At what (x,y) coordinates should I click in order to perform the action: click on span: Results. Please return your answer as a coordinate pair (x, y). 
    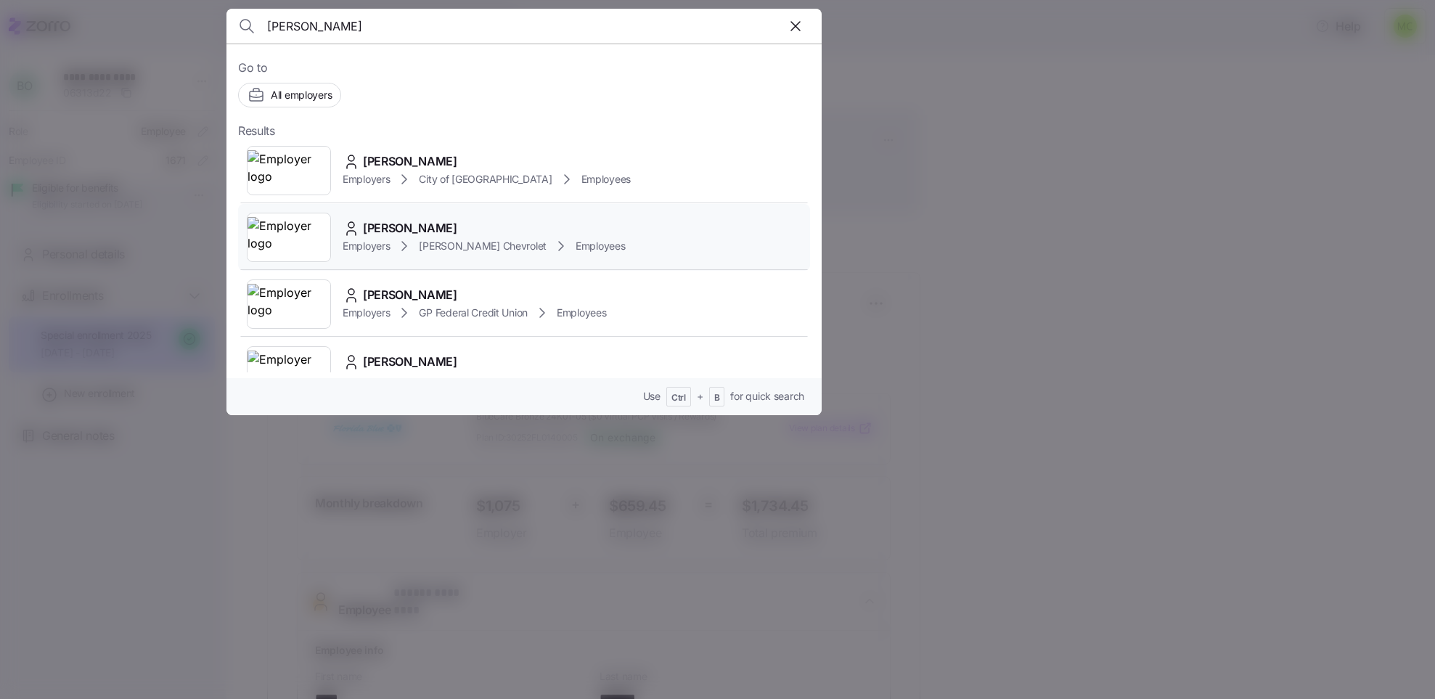
    Looking at the image, I should click on (256, 131).